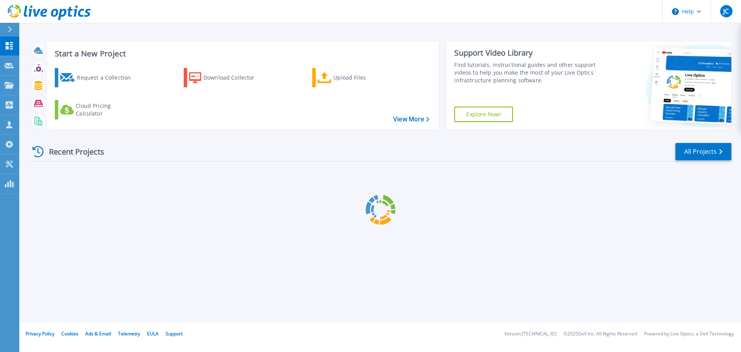 Image resolution: width=741 pixels, height=352 pixels. Describe the element at coordinates (242, 54) in the screenshot. I see `h3: Start a New Project` at that location.